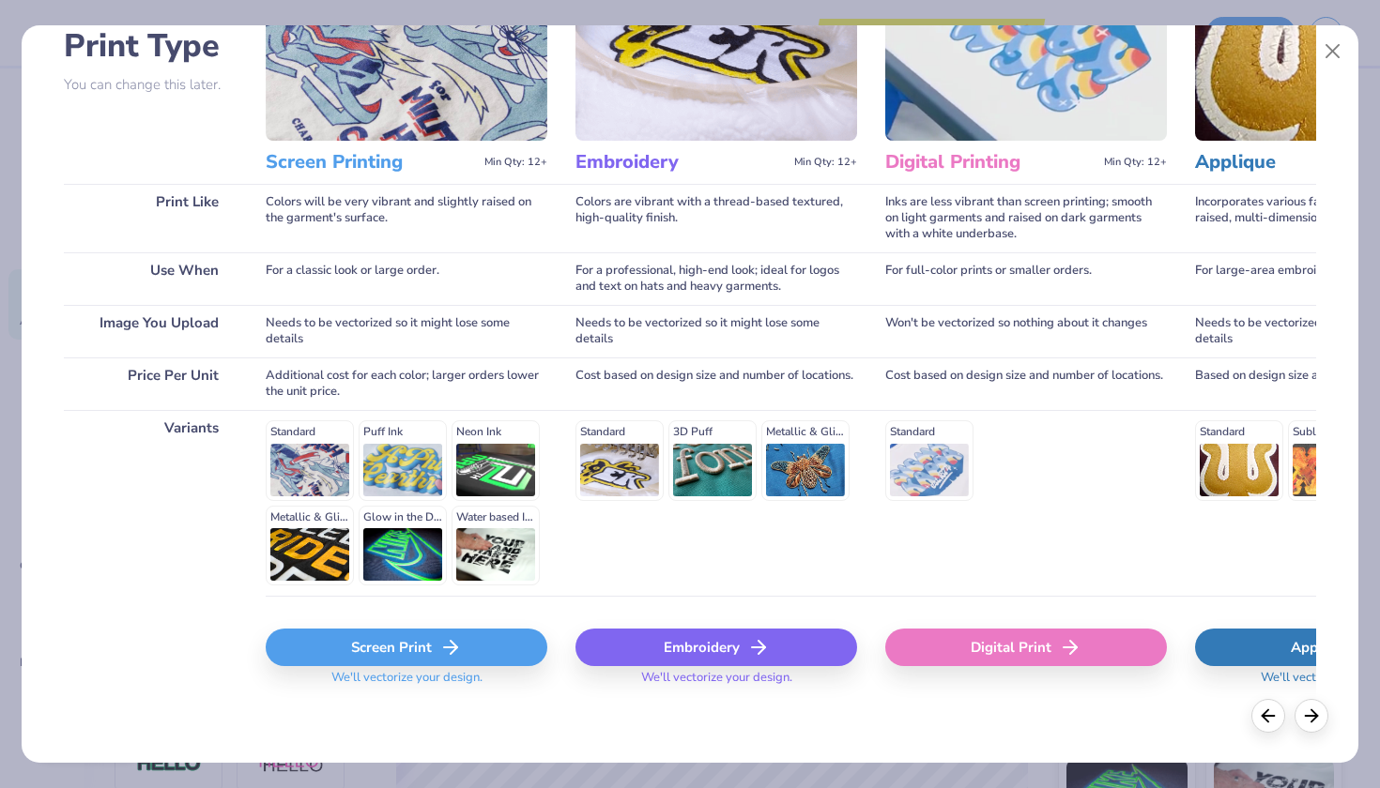 The width and height of the screenshot is (1380, 788). What do you see at coordinates (681, 162) in the screenshot?
I see `h3: Embroidery` at bounding box center [681, 162].